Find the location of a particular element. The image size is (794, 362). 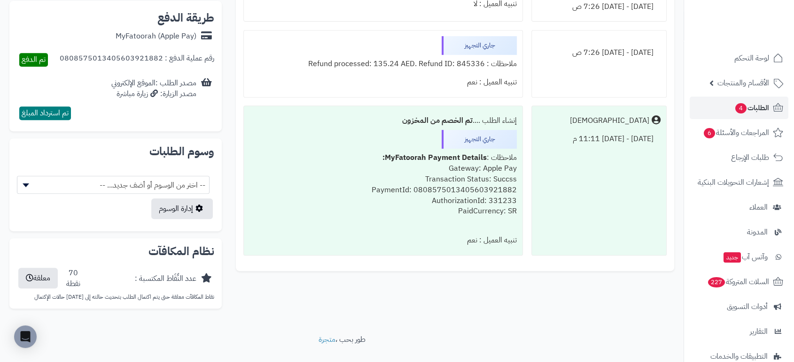

button: معلقة is located at coordinates (38, 278).